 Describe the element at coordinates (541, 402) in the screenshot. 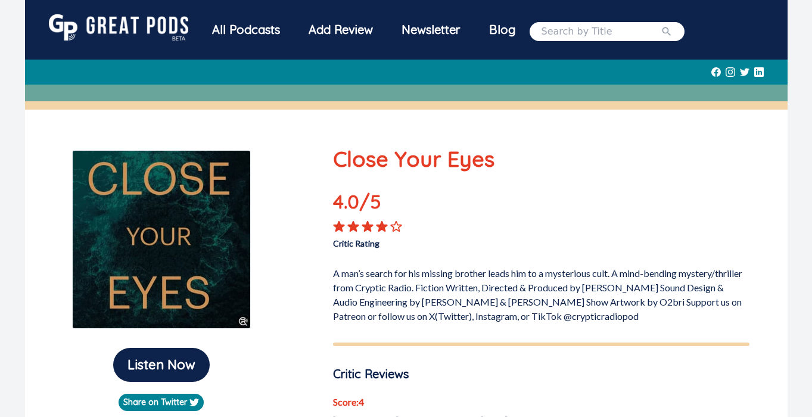

I see `p: Score: 4` at that location.